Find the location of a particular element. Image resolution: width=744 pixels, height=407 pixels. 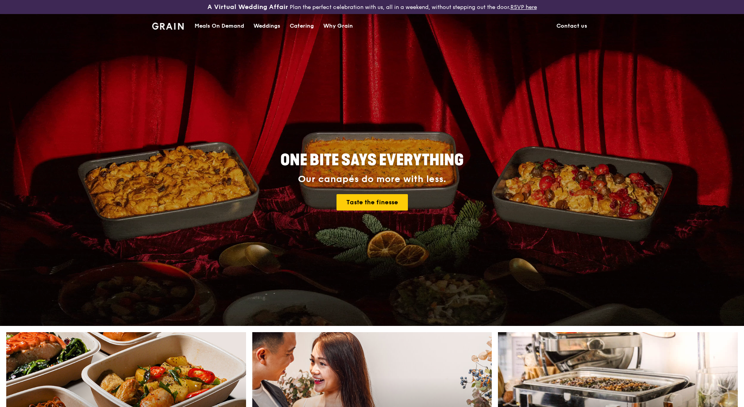

a: GrainGrain is located at coordinates (168, 25).